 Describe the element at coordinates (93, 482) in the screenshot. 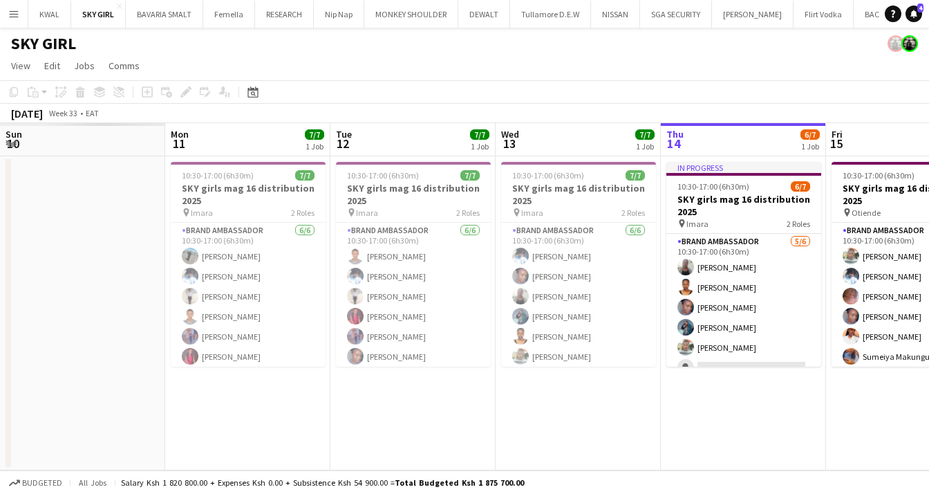

I see `span: All jobs` at that location.